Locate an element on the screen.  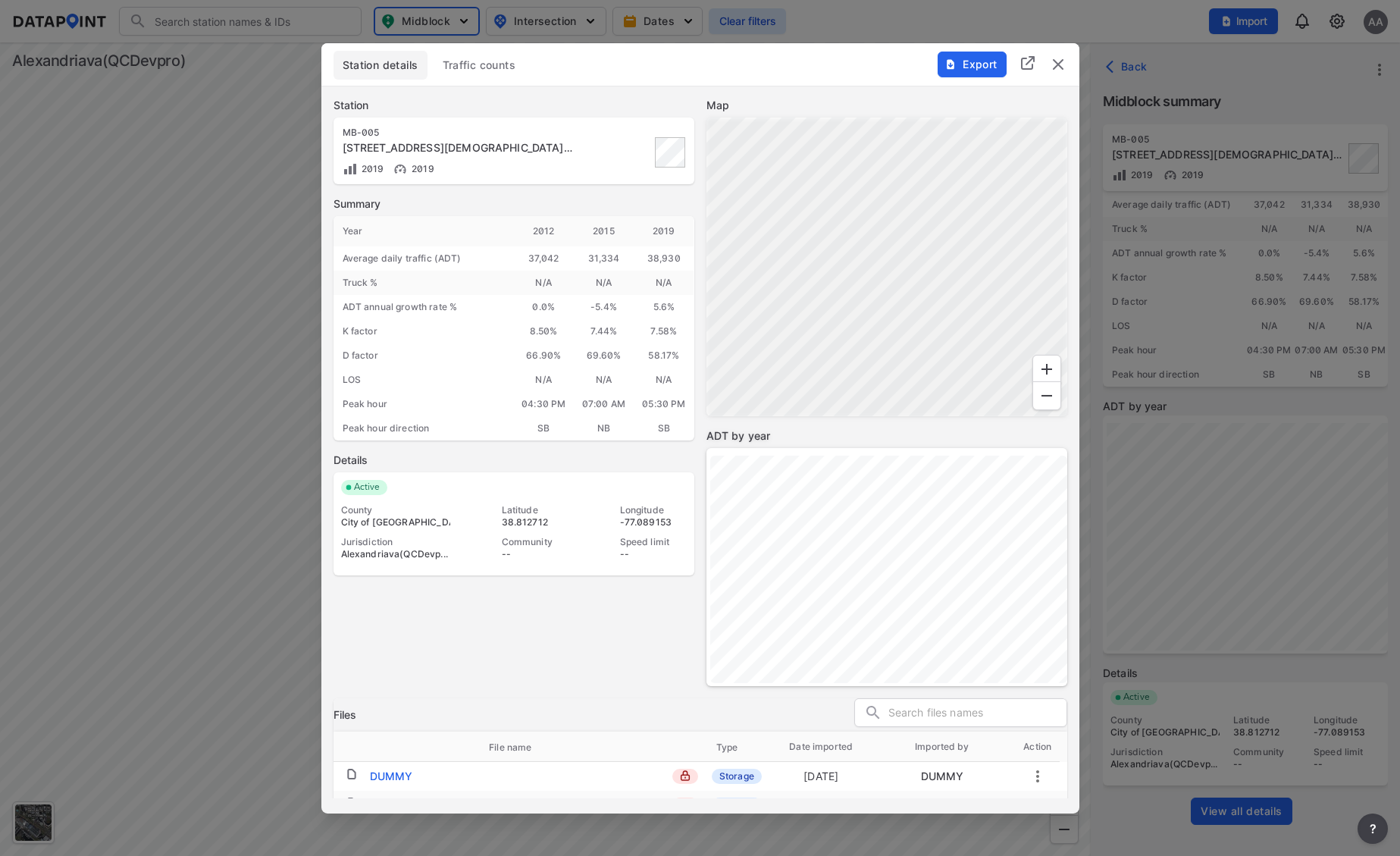
div: 7.58% is located at coordinates (663, 330).